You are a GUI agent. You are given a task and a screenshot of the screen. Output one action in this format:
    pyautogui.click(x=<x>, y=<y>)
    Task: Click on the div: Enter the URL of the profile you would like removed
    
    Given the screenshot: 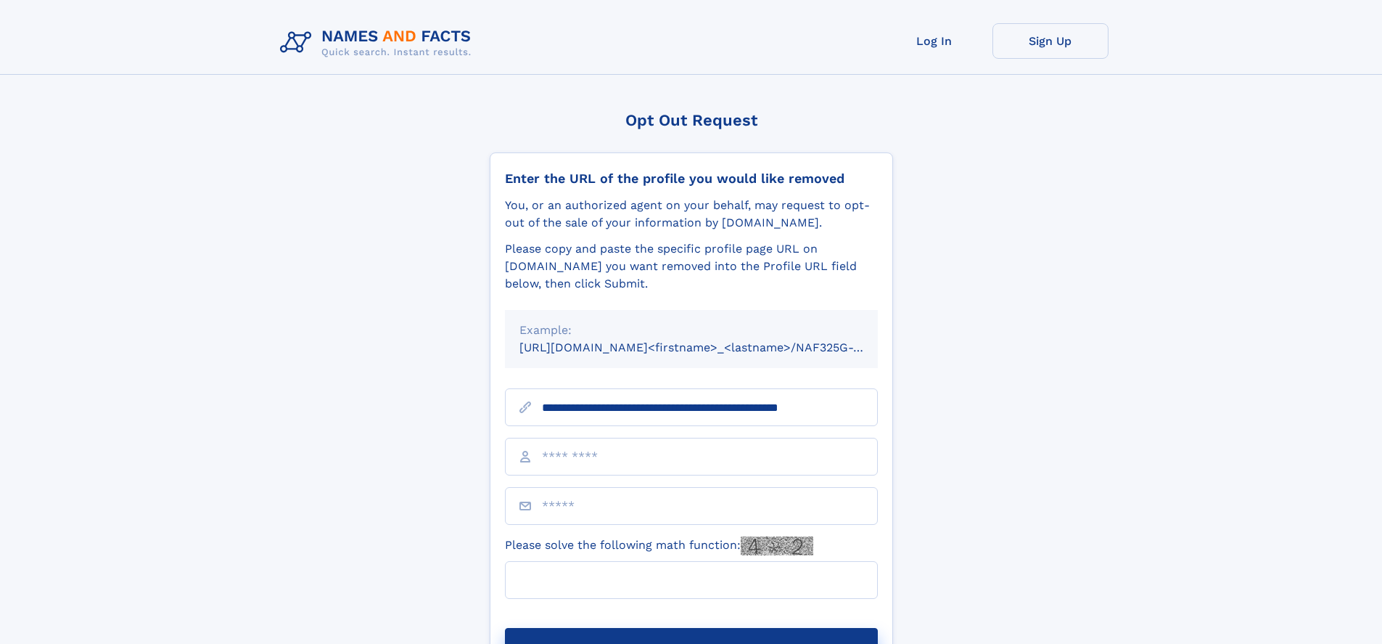 What is the action you would take?
    pyautogui.click(x=691, y=178)
    